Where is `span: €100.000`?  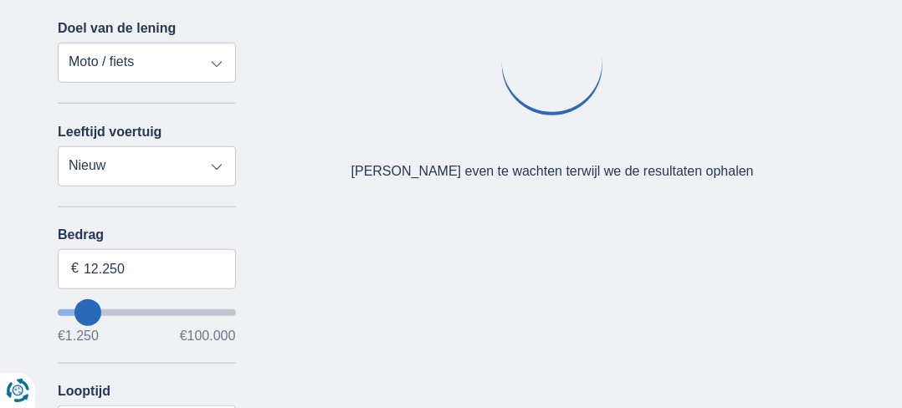 span: €100.000 is located at coordinates (207, 336).